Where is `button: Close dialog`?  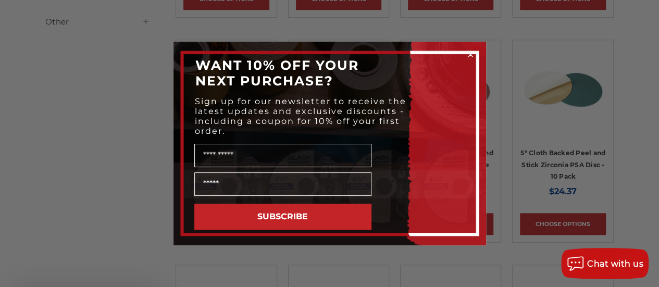 button: Close dialog is located at coordinates (470, 55).